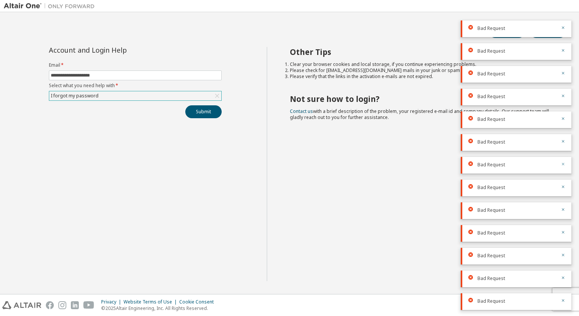 The height and width of the screenshot is (316, 579). I want to click on a: Contact us, so click(301, 111).